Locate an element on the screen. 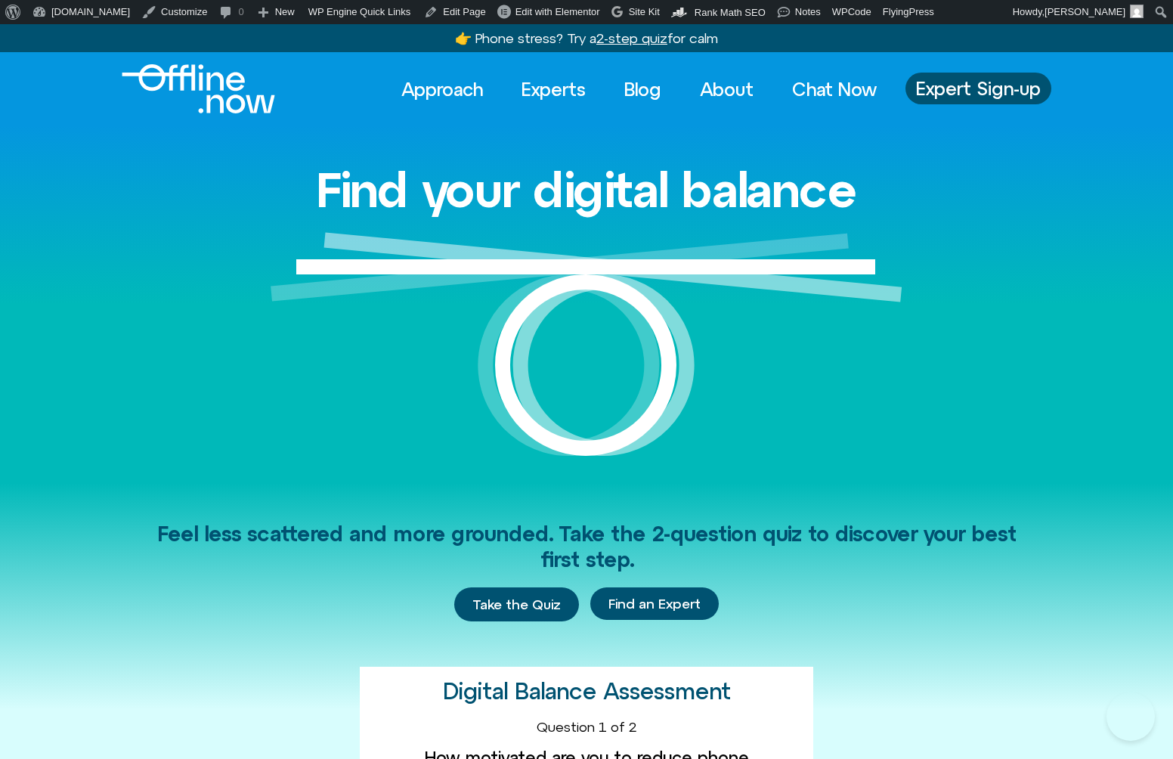 The width and height of the screenshot is (1173, 759). a: Chat Now is located at coordinates (834, 89).